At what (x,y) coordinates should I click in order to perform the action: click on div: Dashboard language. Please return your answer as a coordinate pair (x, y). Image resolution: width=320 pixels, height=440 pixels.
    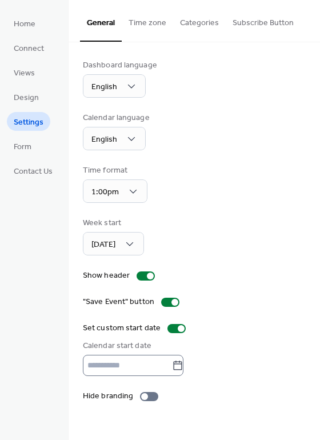
    Looking at the image, I should click on (120, 65).